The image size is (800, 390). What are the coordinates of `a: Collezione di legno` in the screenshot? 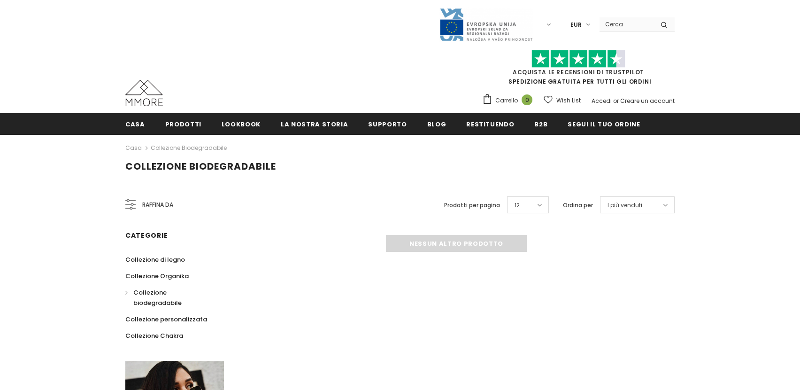 It's located at (155, 259).